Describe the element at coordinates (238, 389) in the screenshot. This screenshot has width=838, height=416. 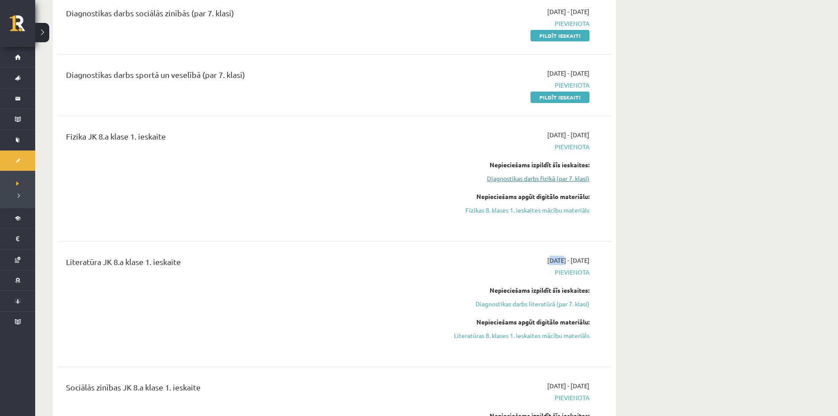
I see `div: Sociālās zinības JK 8.a klase 1. ieskaite` at that location.